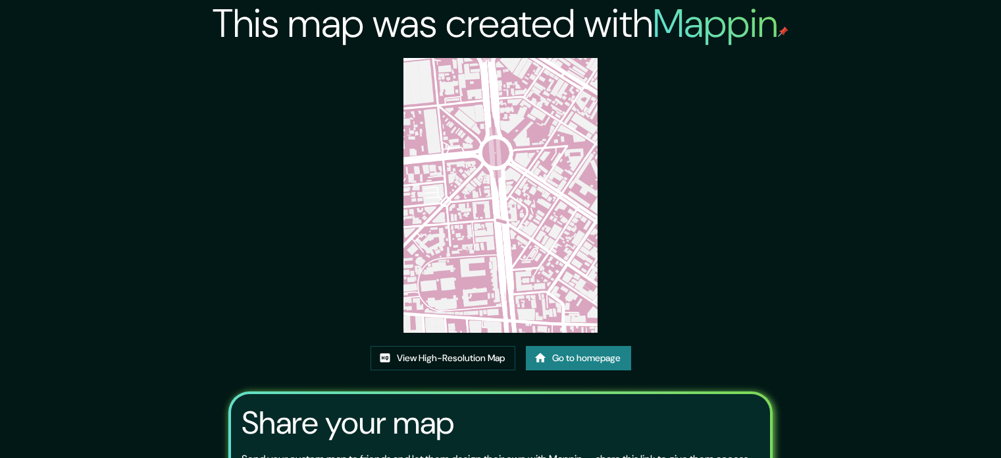  Describe the element at coordinates (500, 195) in the screenshot. I see `img: created-map` at that location.